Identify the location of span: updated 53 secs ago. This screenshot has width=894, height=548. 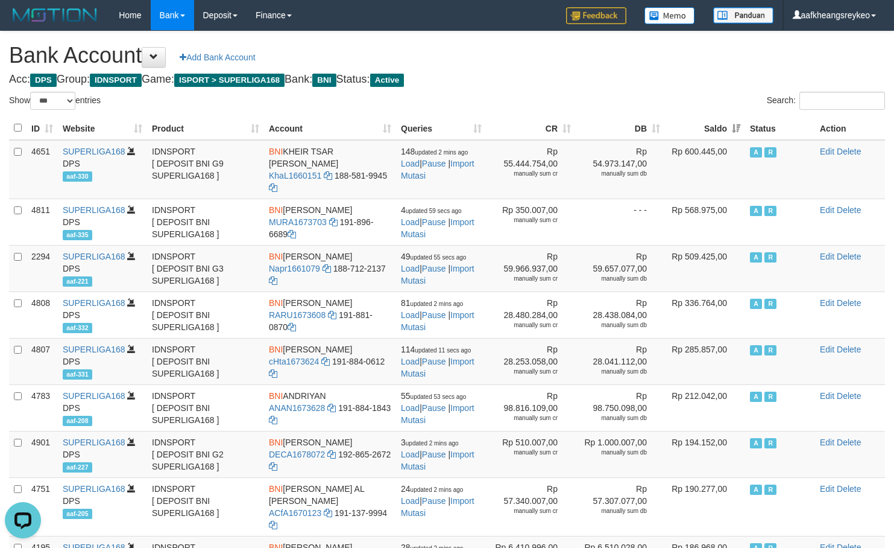
(438, 396).